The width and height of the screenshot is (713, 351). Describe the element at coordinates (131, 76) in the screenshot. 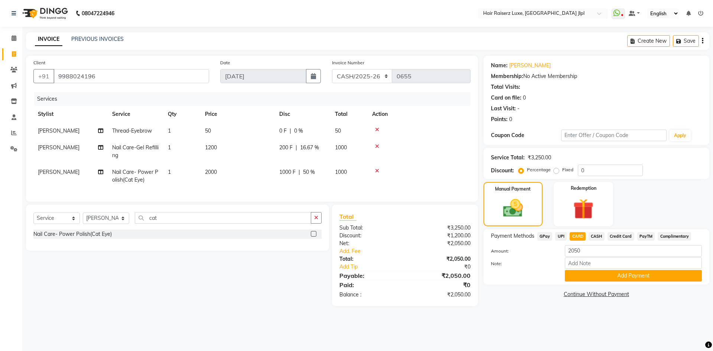

I see `input: Search by Name/Mobile/Email/Code` at that location.